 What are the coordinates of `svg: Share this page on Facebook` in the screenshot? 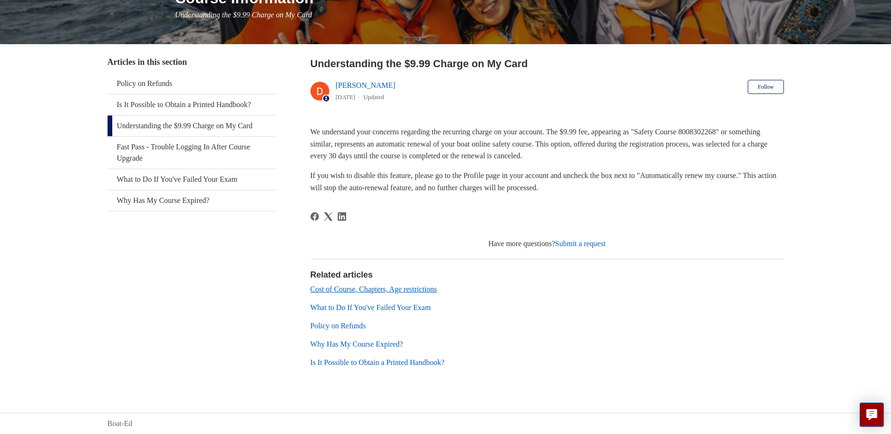 It's located at (315, 216).